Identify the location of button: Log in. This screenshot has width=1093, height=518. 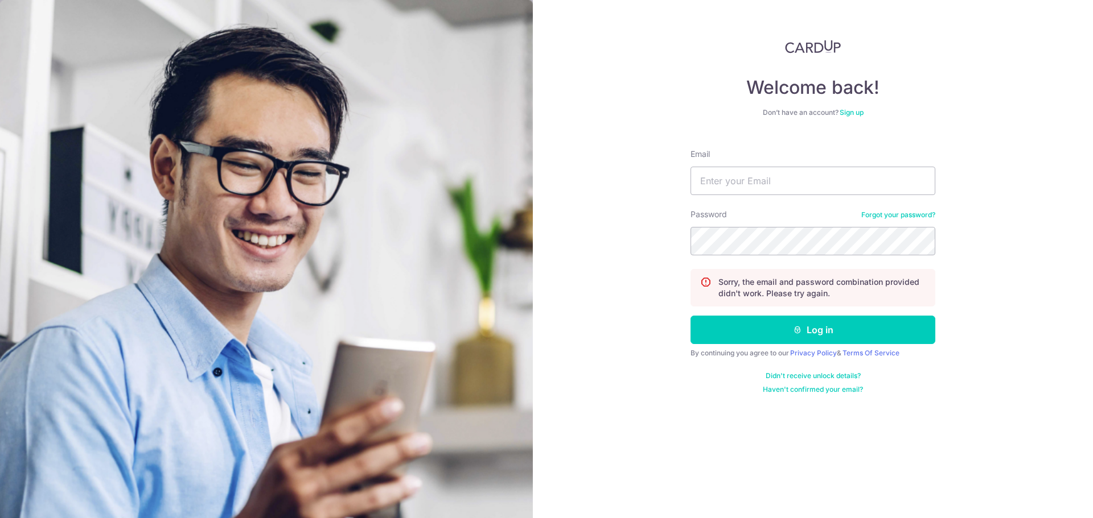
(813, 330).